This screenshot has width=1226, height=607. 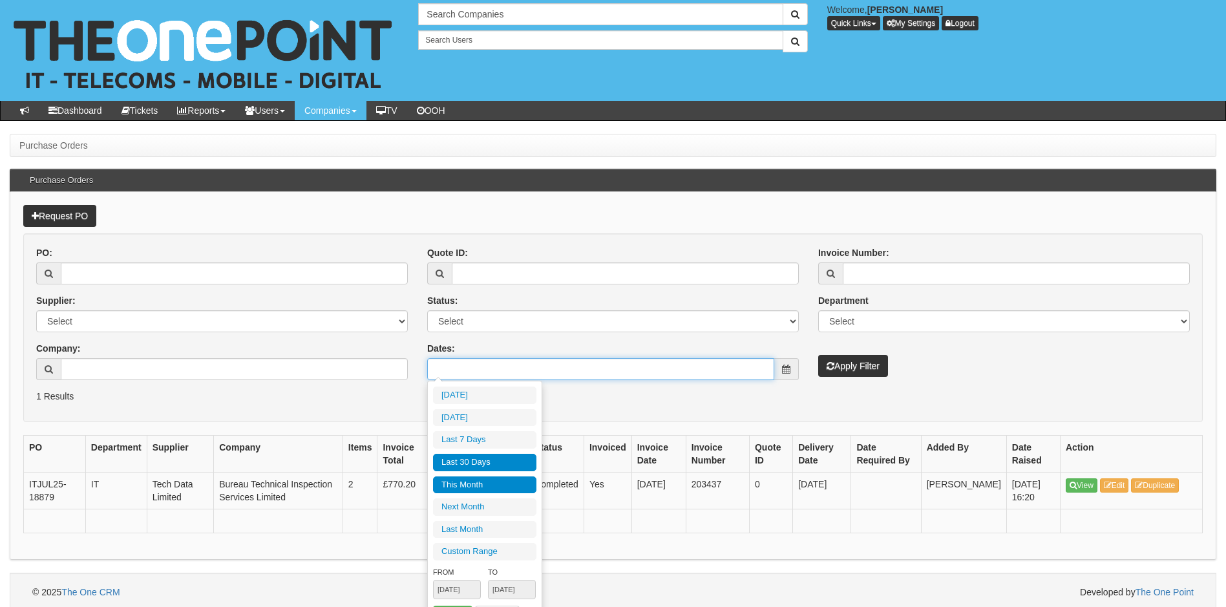 What do you see at coordinates (431, 111) in the screenshot?
I see `a: OOH` at bounding box center [431, 111].